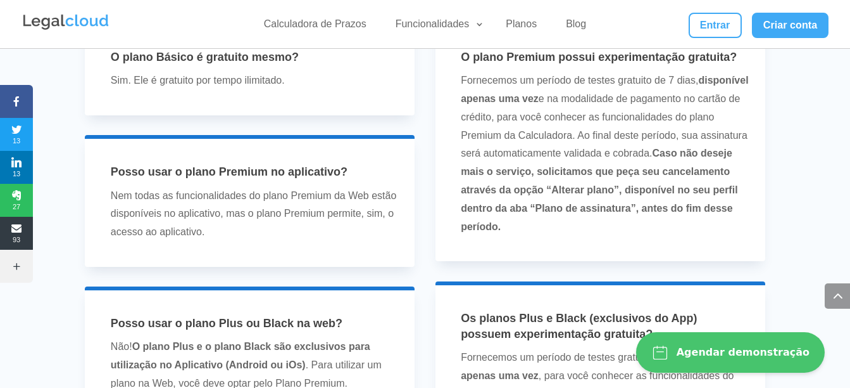 This screenshot has width=850, height=388. Describe the element at coordinates (229, 172) in the screenshot. I see `span: Posso usar o plano Premium no aplicativo?` at that location.